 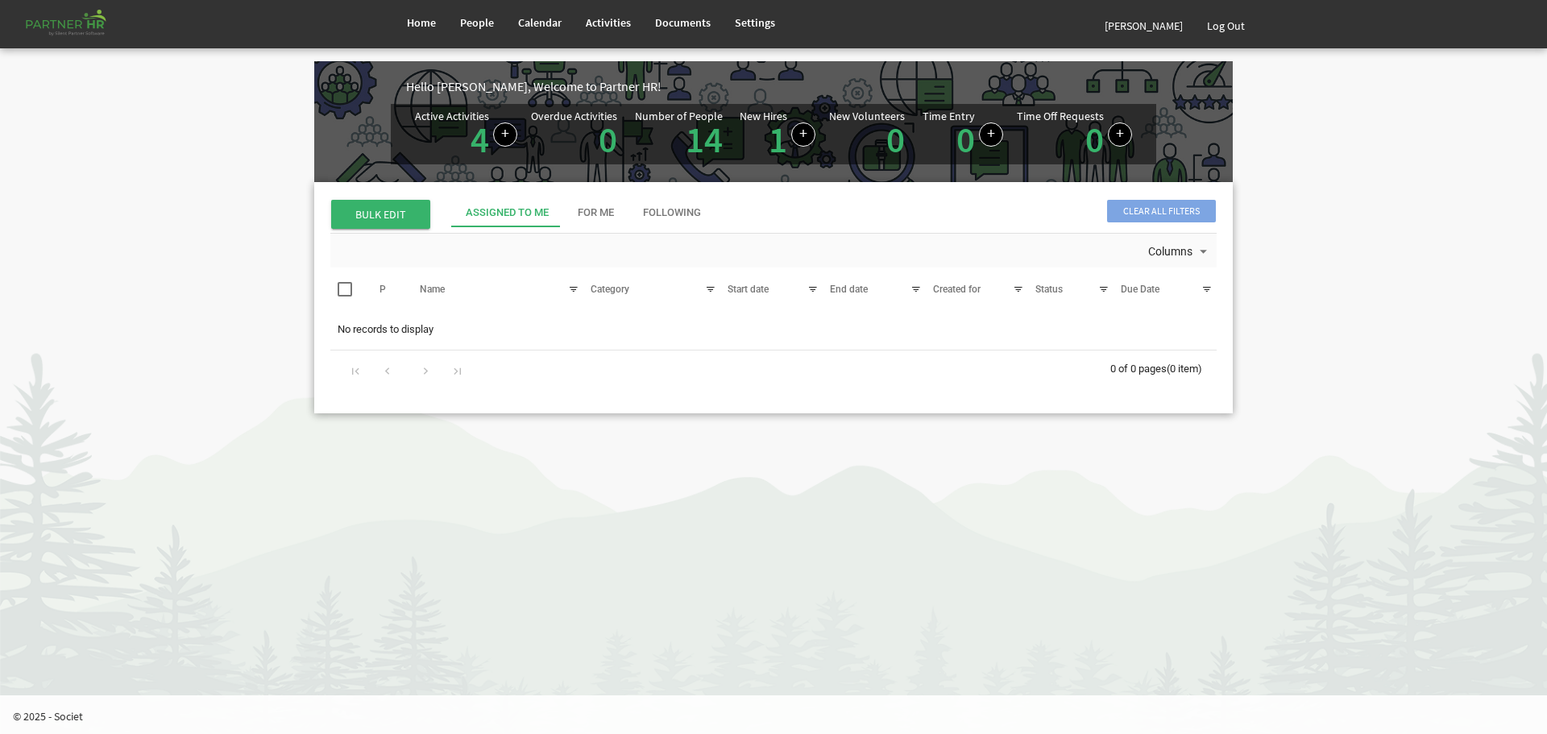 What do you see at coordinates (1138, 368) in the screenshot?
I see `span: 0 of 0 pages` at bounding box center [1138, 368].